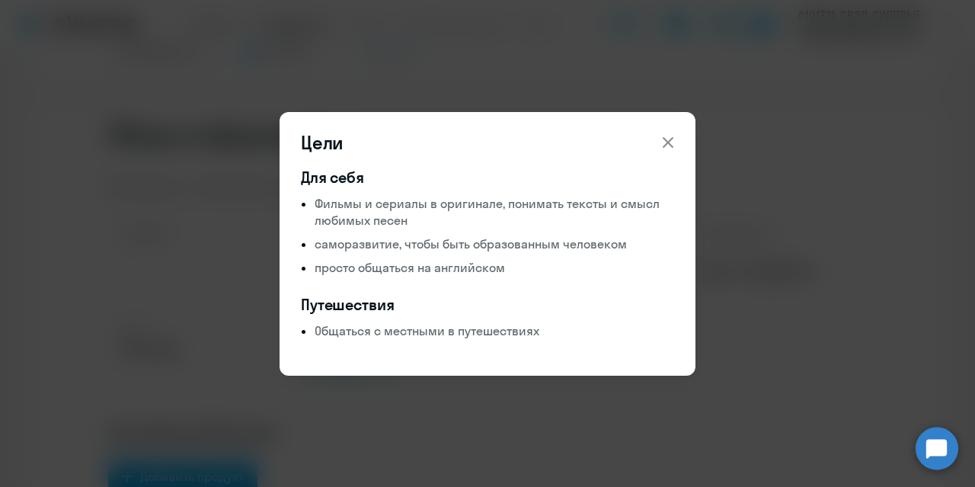  What do you see at coordinates (487, 177) in the screenshot?
I see `h4: Для себя` at bounding box center [487, 177].